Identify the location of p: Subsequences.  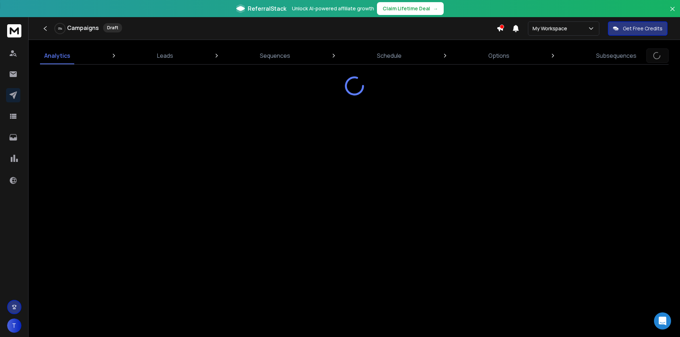
(616, 56).